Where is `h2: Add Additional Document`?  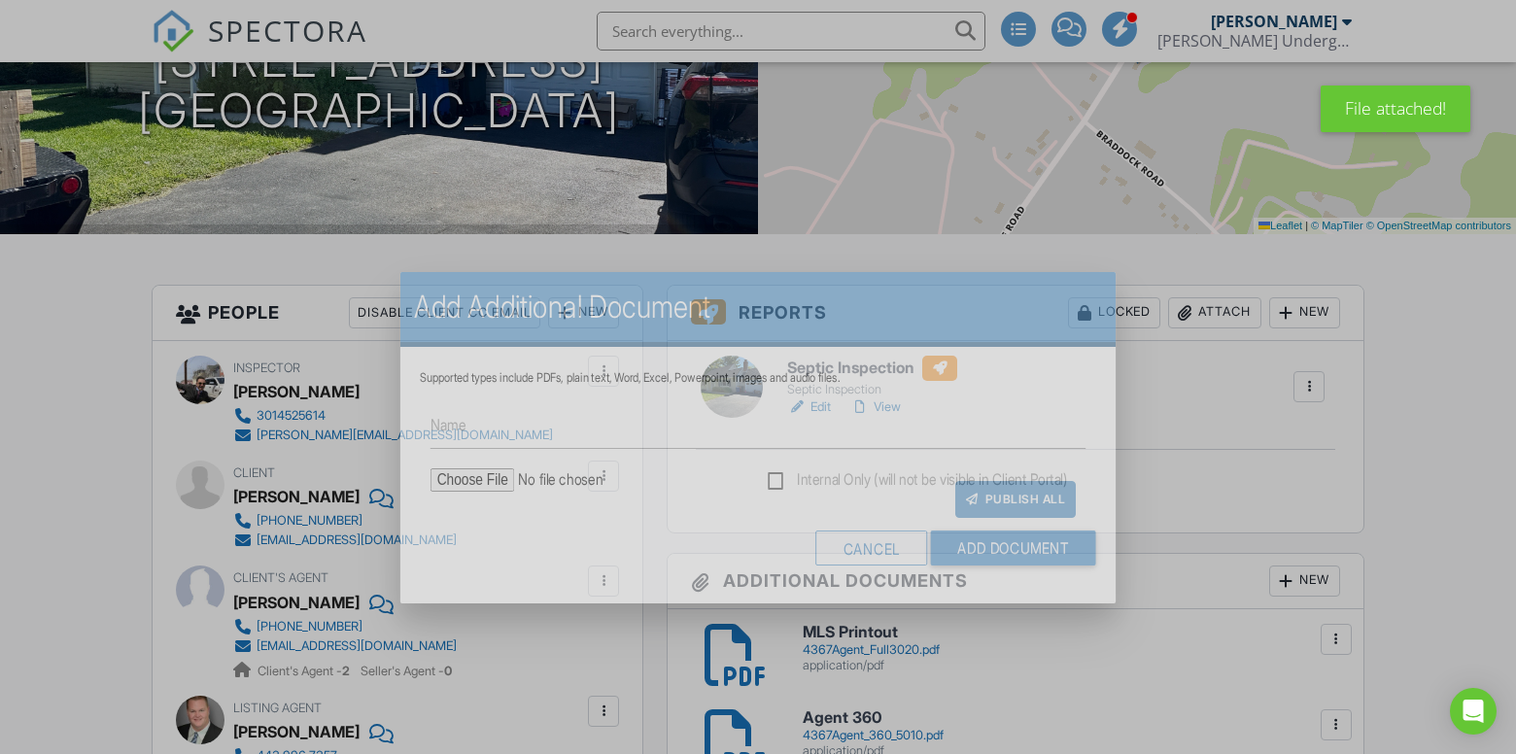
h2: Add Additional Document is located at coordinates (758, 307).